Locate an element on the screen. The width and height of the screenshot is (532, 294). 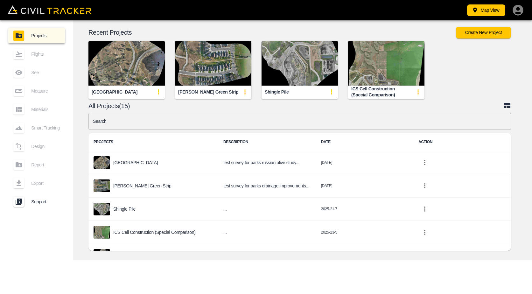
h6: test survey for parks drainage improvements is located at coordinates (267, 186).